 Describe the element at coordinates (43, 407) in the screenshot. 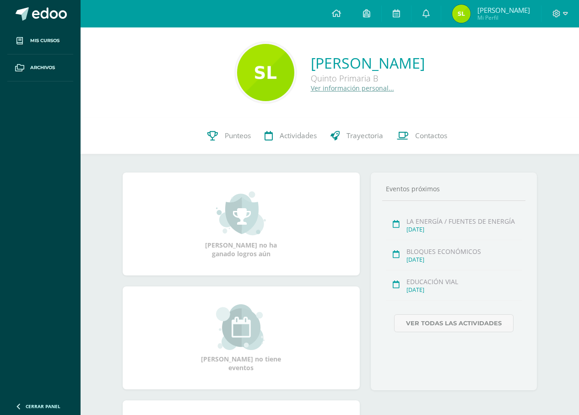

I see `span: Cerrar panel` at that location.